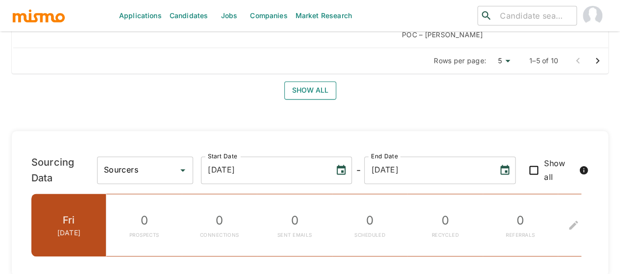 The height and width of the screenshot is (274, 620). What do you see at coordinates (502, 61) in the screenshot?
I see `div: 5` at bounding box center [502, 61].